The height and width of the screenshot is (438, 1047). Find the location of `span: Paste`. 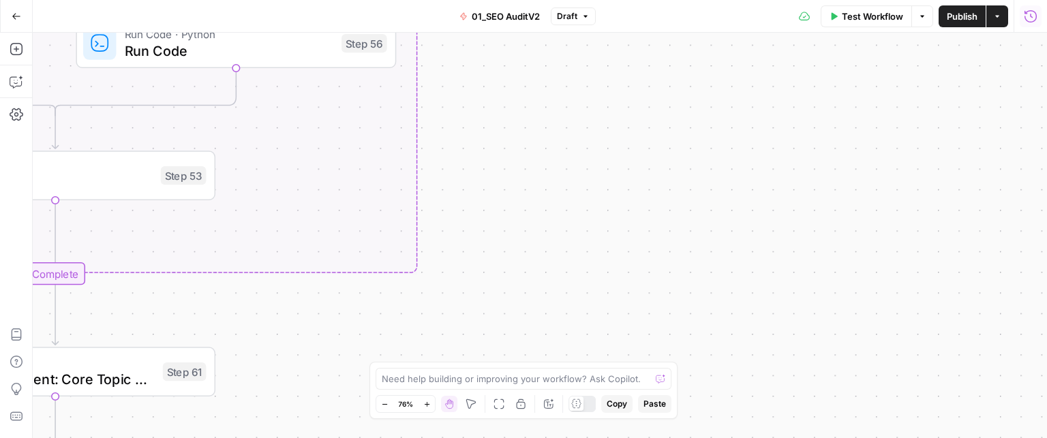

span: Paste is located at coordinates (654, 404).